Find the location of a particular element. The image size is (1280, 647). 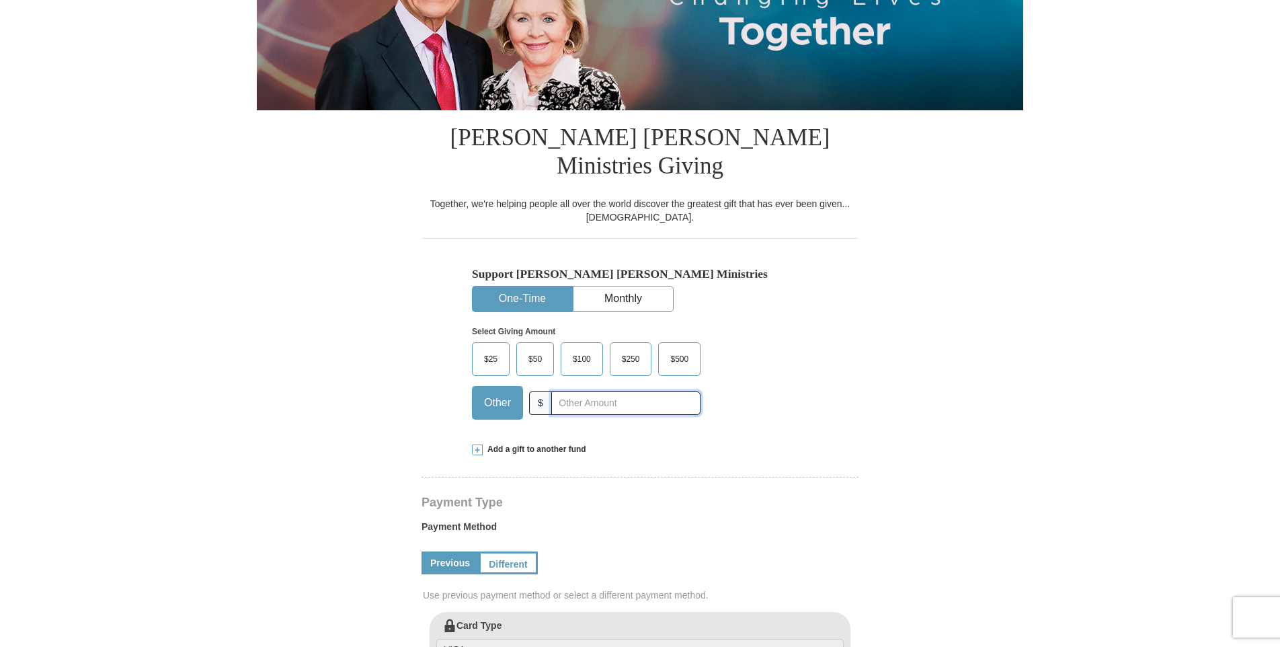

h4: Payment Type is located at coordinates (640, 502).